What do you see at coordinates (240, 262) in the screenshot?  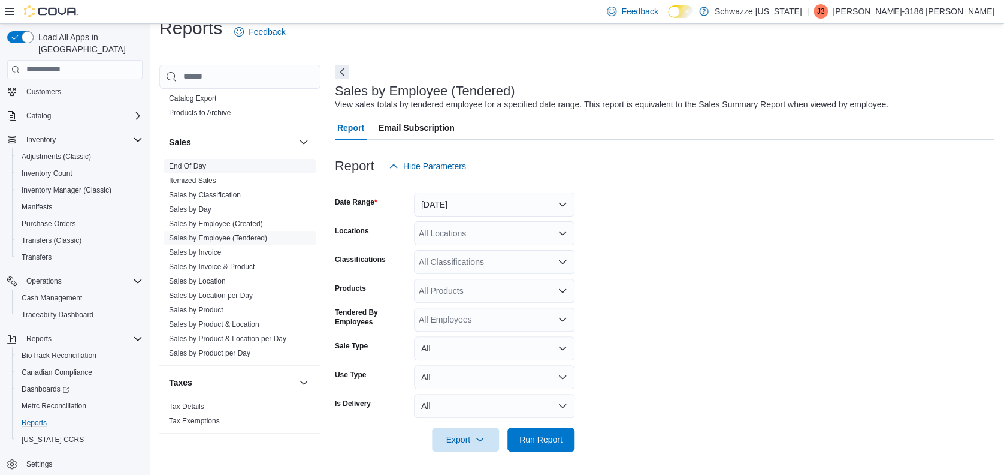 I see `div: Sales` at bounding box center [240, 262].